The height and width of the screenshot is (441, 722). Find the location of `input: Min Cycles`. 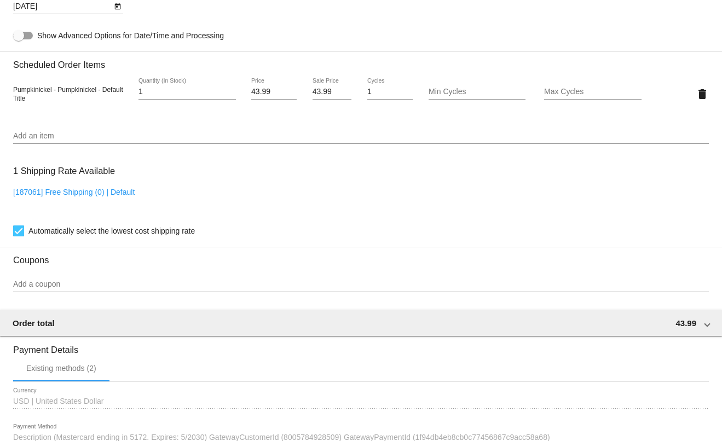

input: Min Cycles is located at coordinates (477, 92).